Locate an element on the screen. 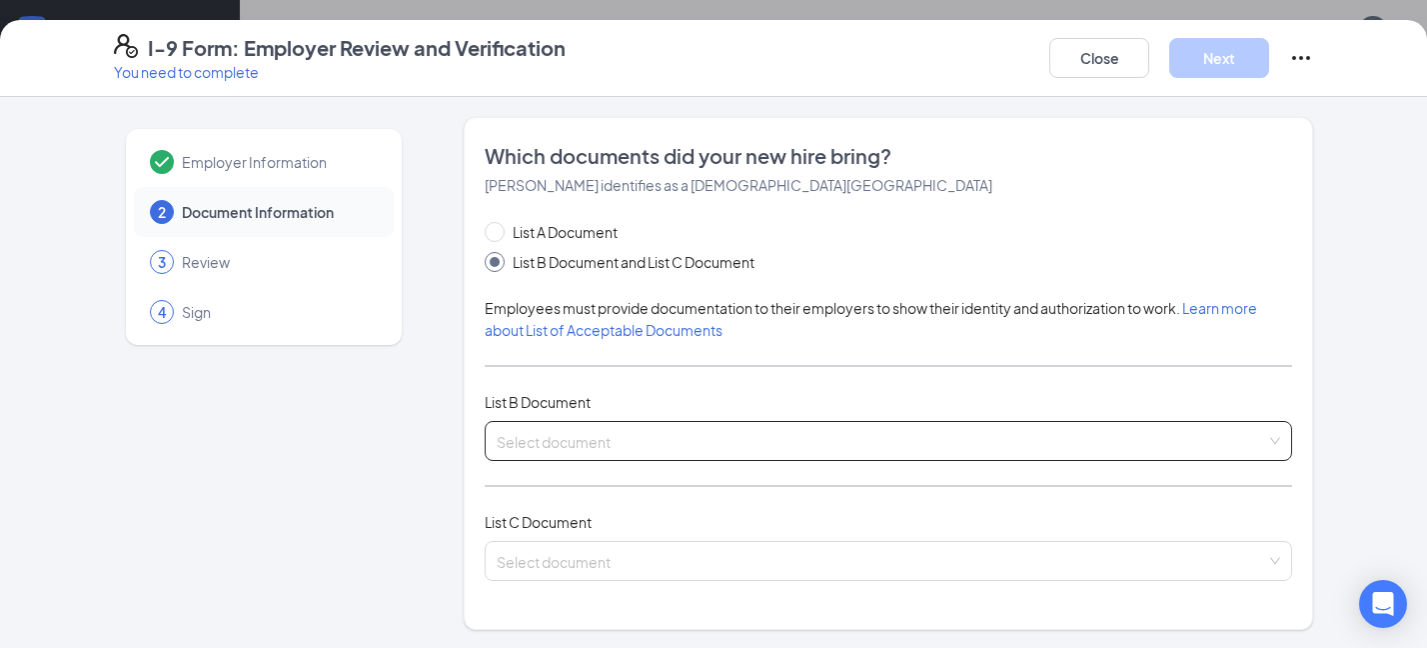 This screenshot has width=1427, height=648. span: Review is located at coordinates (278, 262).